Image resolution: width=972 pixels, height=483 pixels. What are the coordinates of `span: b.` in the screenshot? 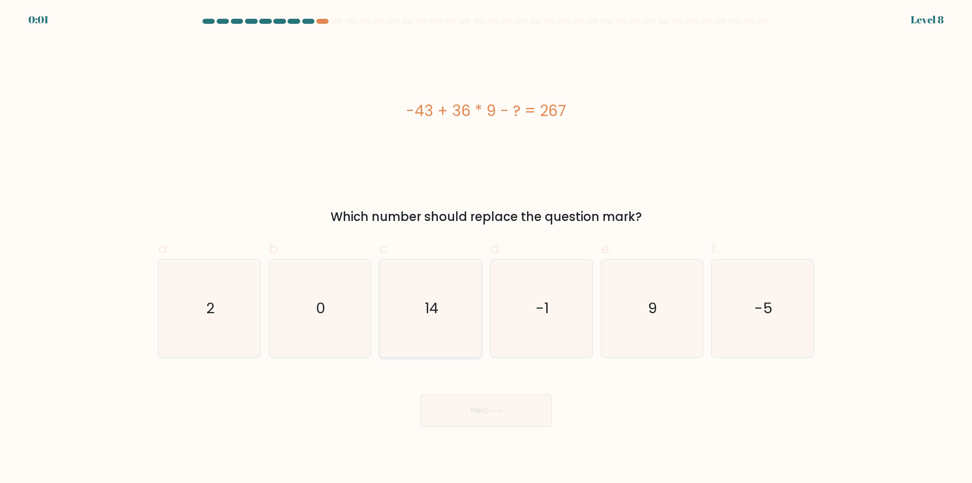 It's located at (275, 248).